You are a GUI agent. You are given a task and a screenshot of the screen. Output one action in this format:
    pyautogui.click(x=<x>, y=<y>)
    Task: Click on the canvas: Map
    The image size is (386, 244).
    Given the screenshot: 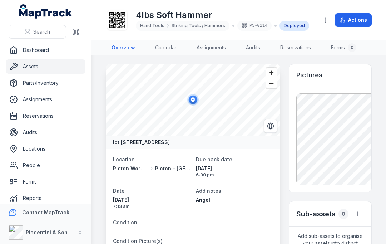 What is the action you would take?
    pyautogui.click(x=193, y=100)
    